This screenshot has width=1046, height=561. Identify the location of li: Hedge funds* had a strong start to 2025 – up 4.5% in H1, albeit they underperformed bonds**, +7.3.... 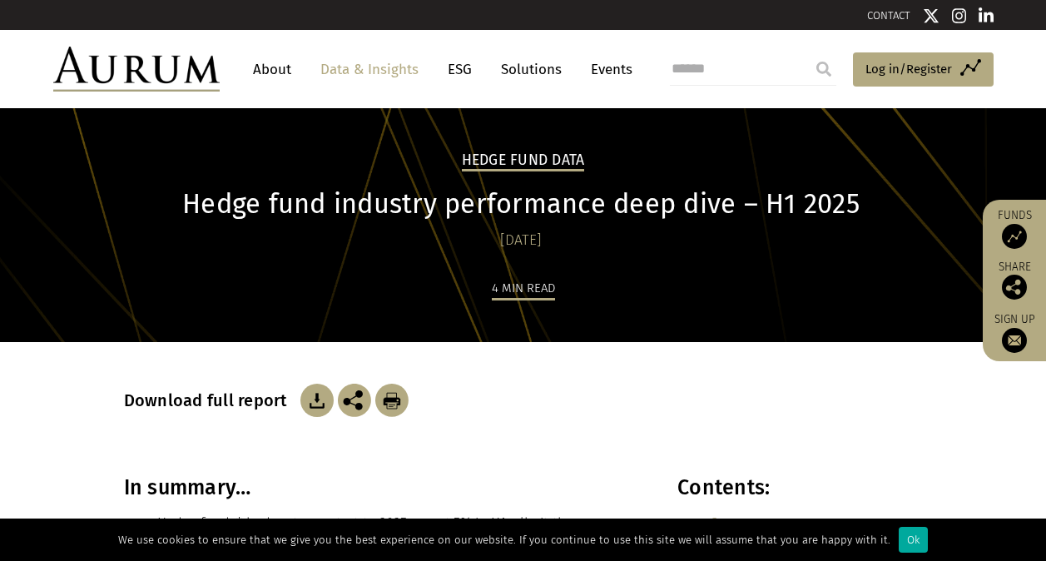
(400, 534).